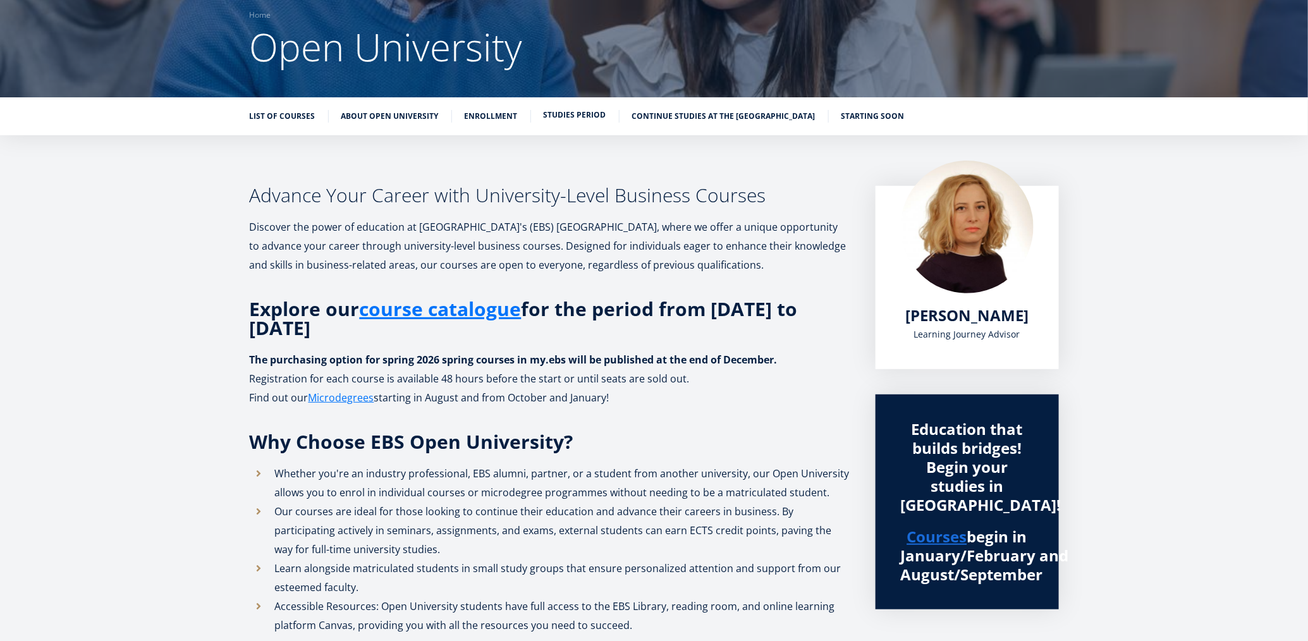  Describe the element at coordinates (513, 360) in the screenshot. I see `strong: The purchasing option for spring 2026 spring courses in my.ebs will be published at the end of De...` at that location.